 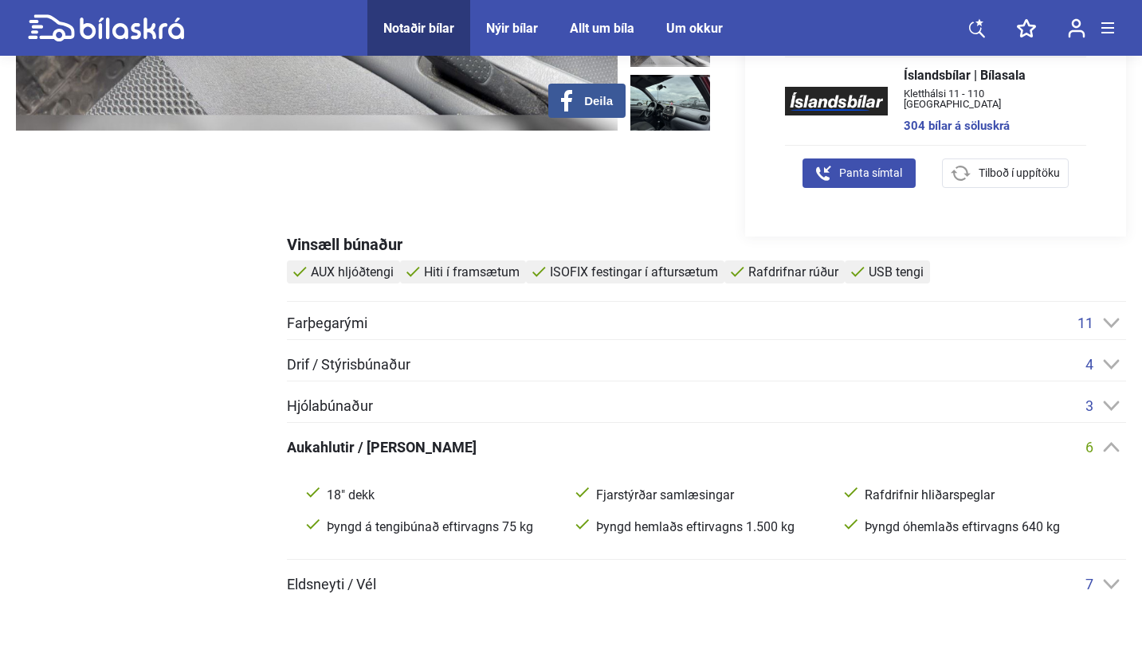 What do you see at coordinates (1019, 173) in the screenshot?
I see `span: Tilboð í uppítöku` at bounding box center [1019, 173].